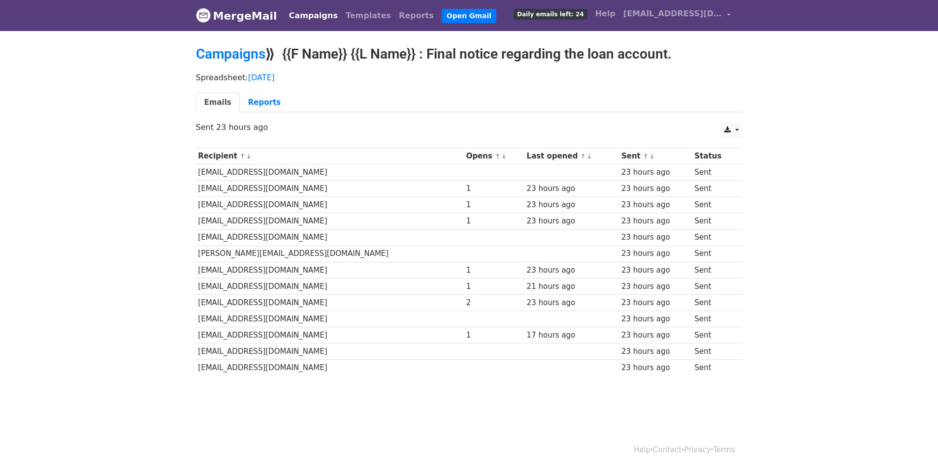 The height and width of the screenshot is (469, 938). Describe the element at coordinates (667, 450) in the screenshot. I see `a: Contact` at that location.